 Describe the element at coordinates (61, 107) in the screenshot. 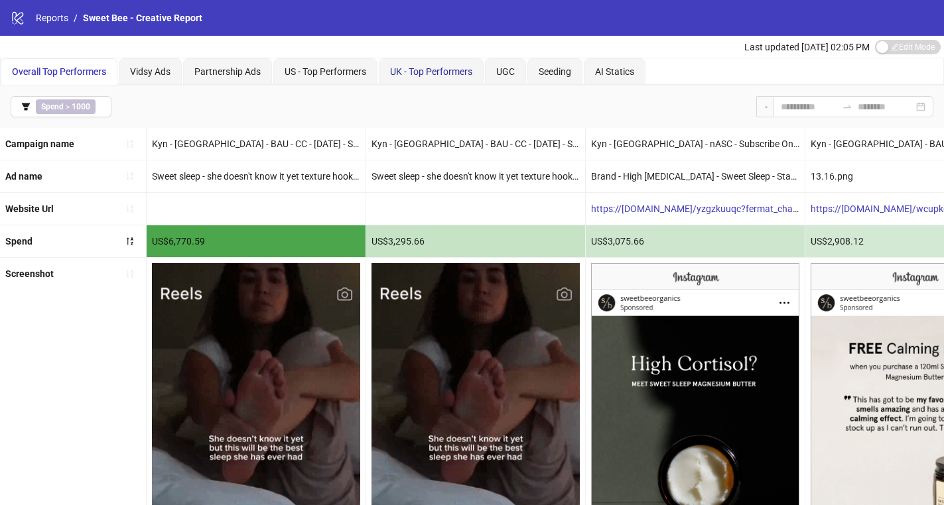

I see `button: Spend > 1000` at that location.